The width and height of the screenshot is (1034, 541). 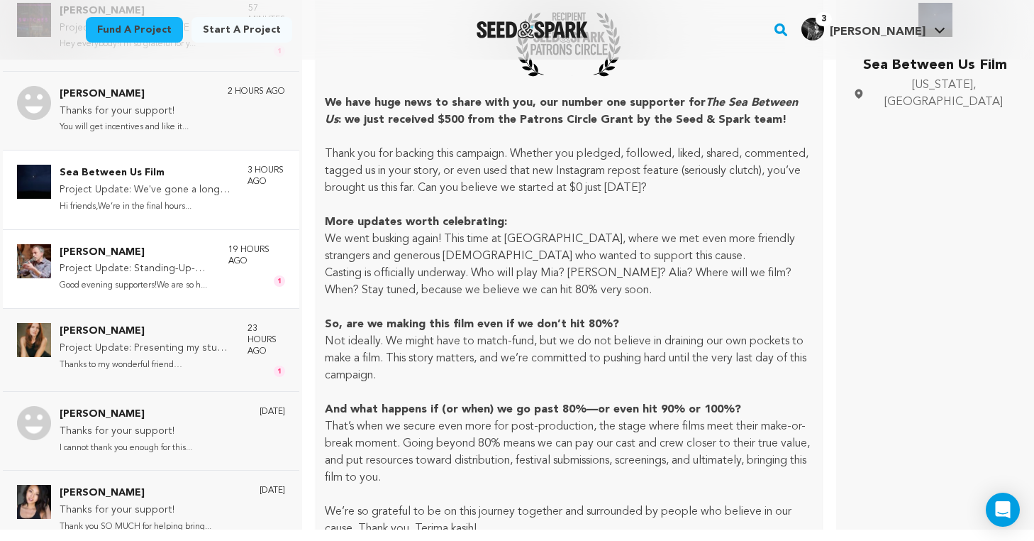 I want to click on img: Jack Hanlon Photo, so click(x=34, y=423).